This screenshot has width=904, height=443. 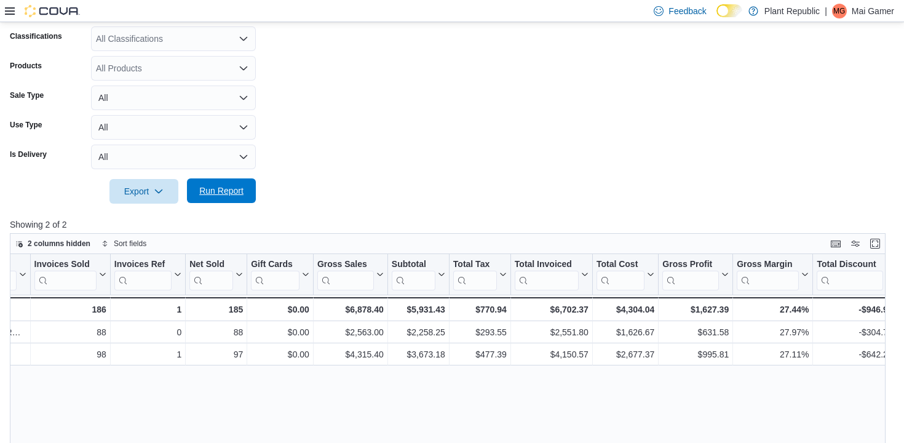 What do you see at coordinates (418, 274) in the screenshot?
I see `button: Subtotal` at bounding box center [418, 274].